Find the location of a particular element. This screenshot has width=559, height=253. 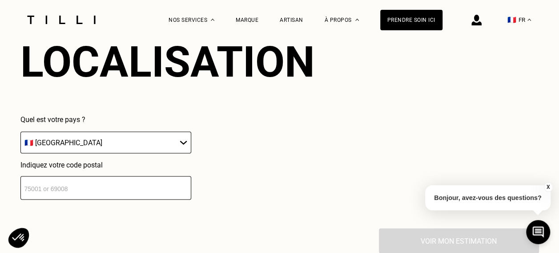

p: Quel est votre pays ? is located at coordinates (106, 119).